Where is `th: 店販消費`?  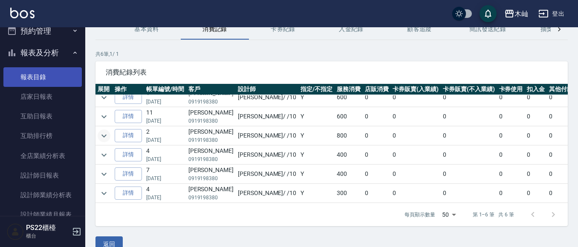 th: 店販消費 is located at coordinates (377, 89).